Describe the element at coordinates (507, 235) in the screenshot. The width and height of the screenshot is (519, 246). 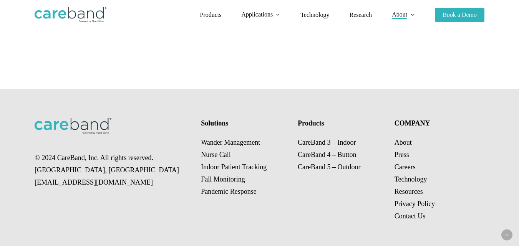
I see `a: Back to top` at that location.